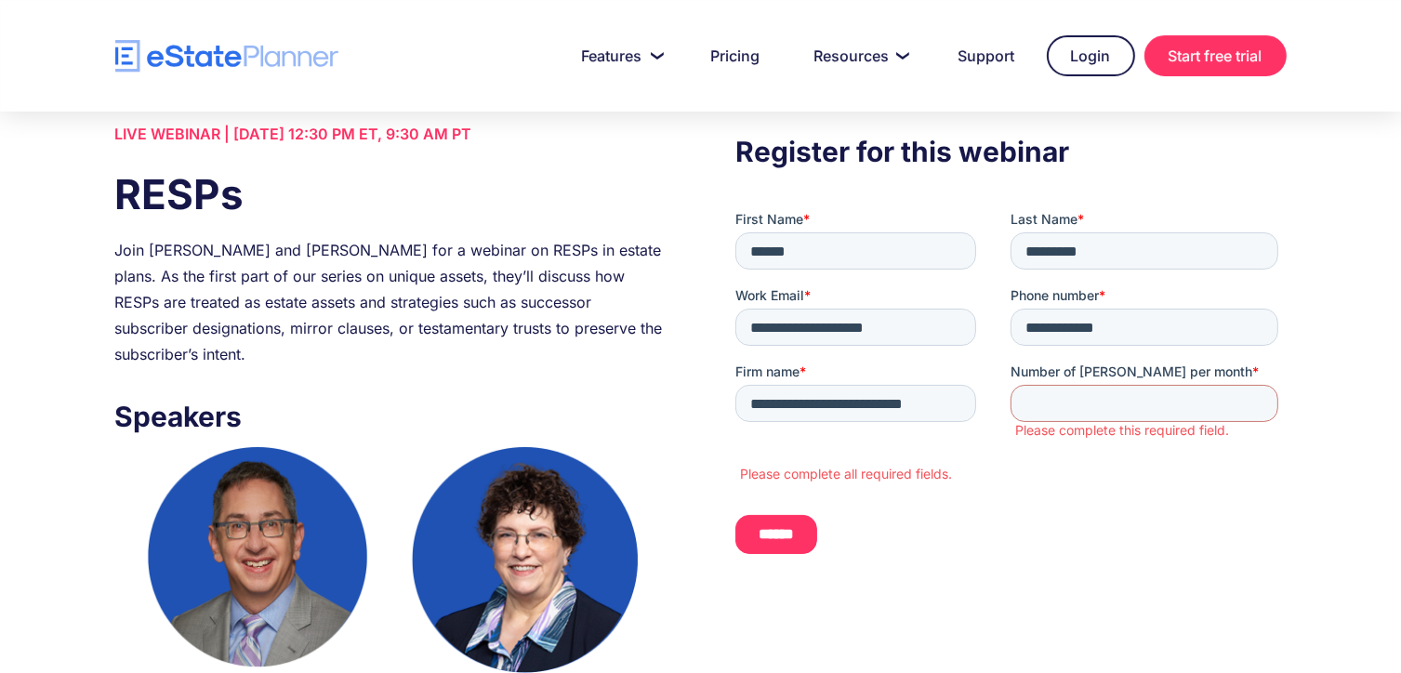 The height and width of the screenshot is (673, 1401). Describe the element at coordinates (619, 56) in the screenshot. I see `a: Features` at that location.